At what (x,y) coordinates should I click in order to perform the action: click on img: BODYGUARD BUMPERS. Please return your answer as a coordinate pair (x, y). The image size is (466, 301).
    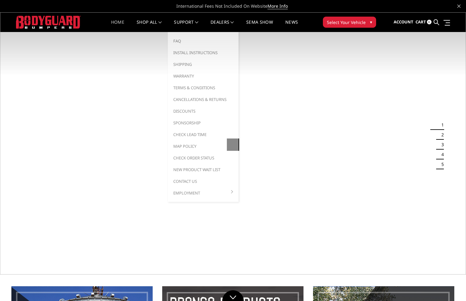
    Looking at the image, I should click on (48, 22).